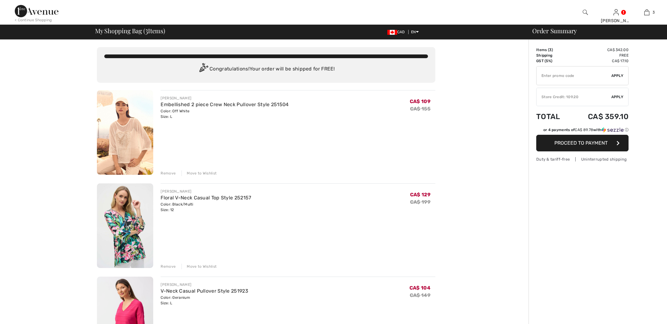 Image resolution: width=667 pixels, height=324 pixels. What do you see at coordinates (616, 12) in the screenshot?
I see `a: Sign In` at bounding box center [616, 12].